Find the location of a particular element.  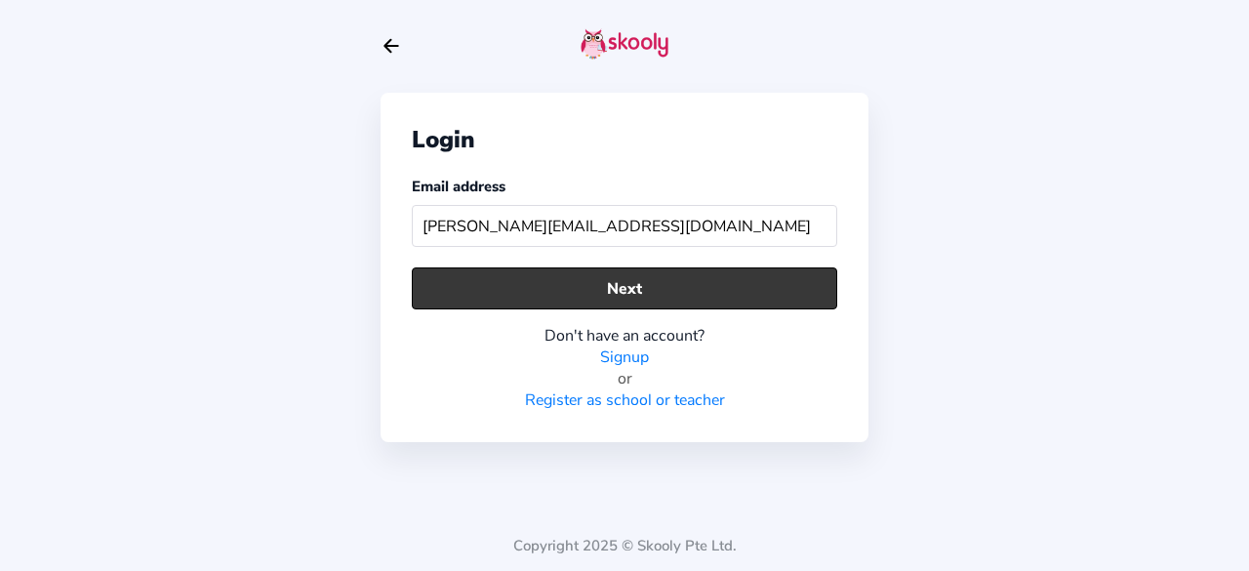

a: Register as school or teacher is located at coordinates (625, 400).